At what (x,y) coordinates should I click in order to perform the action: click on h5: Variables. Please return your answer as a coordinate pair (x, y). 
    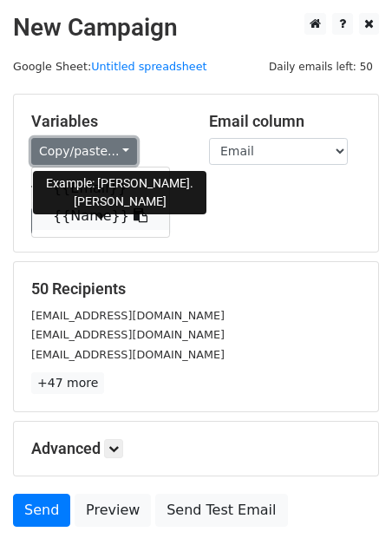
    Looking at the image, I should click on (107, 121).